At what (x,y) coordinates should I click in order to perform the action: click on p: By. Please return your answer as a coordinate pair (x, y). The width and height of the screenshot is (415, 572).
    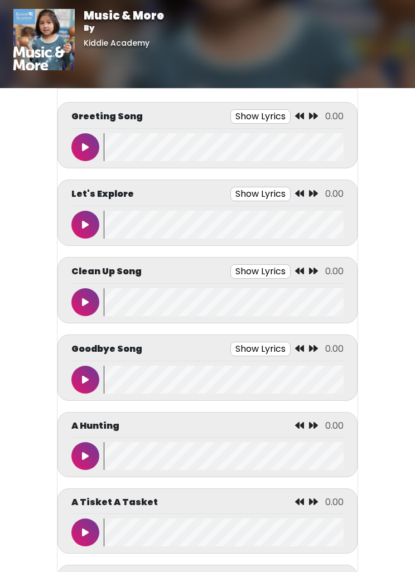
    Looking at the image, I should click on (124, 28).